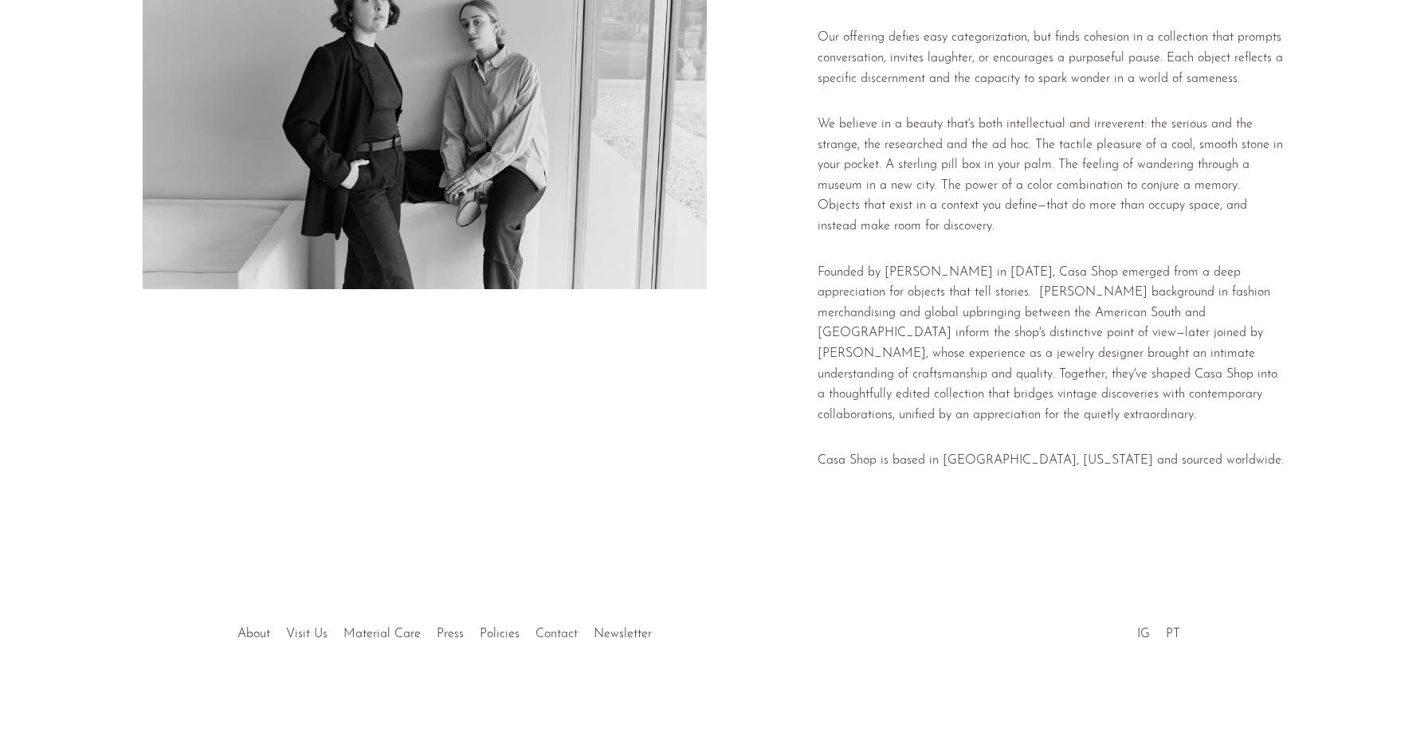 The height and width of the screenshot is (740, 1428). What do you see at coordinates (1051, 58) in the screenshot?
I see `p: Our offering defies easy categorization, but finds cohesion in a collection that prompts conversa...` at bounding box center [1051, 58].